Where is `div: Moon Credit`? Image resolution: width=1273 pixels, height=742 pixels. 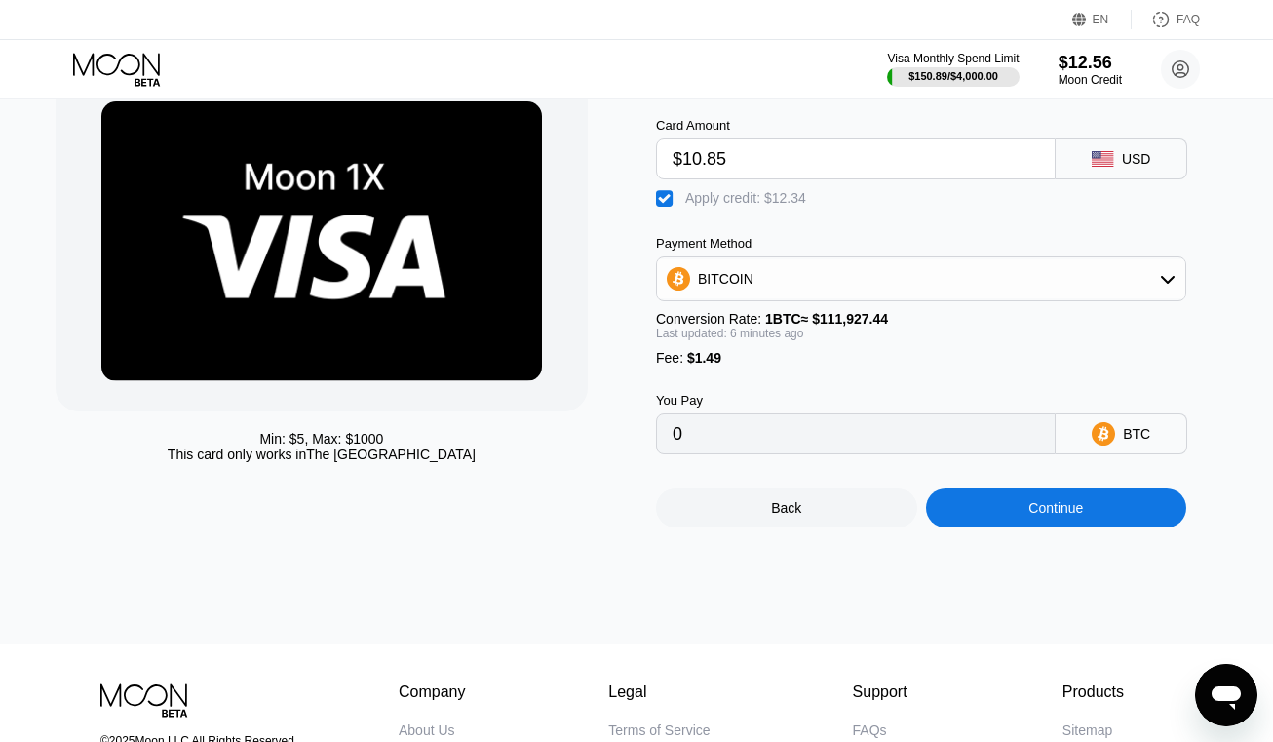 div: Moon Credit is located at coordinates (1090, 80).